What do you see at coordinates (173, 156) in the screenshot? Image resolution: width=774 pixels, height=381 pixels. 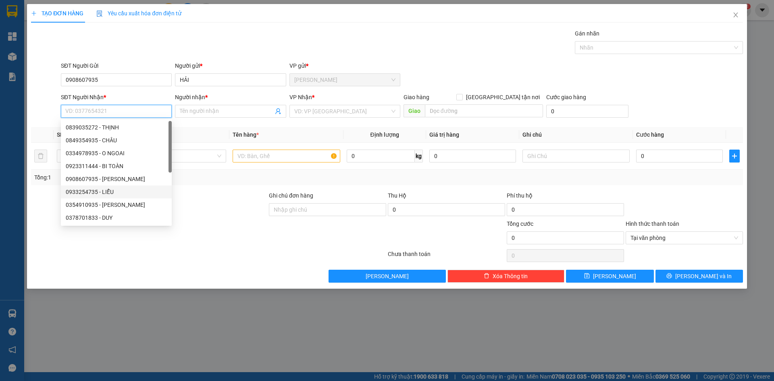 I see `span: Khác` at bounding box center [173, 156].